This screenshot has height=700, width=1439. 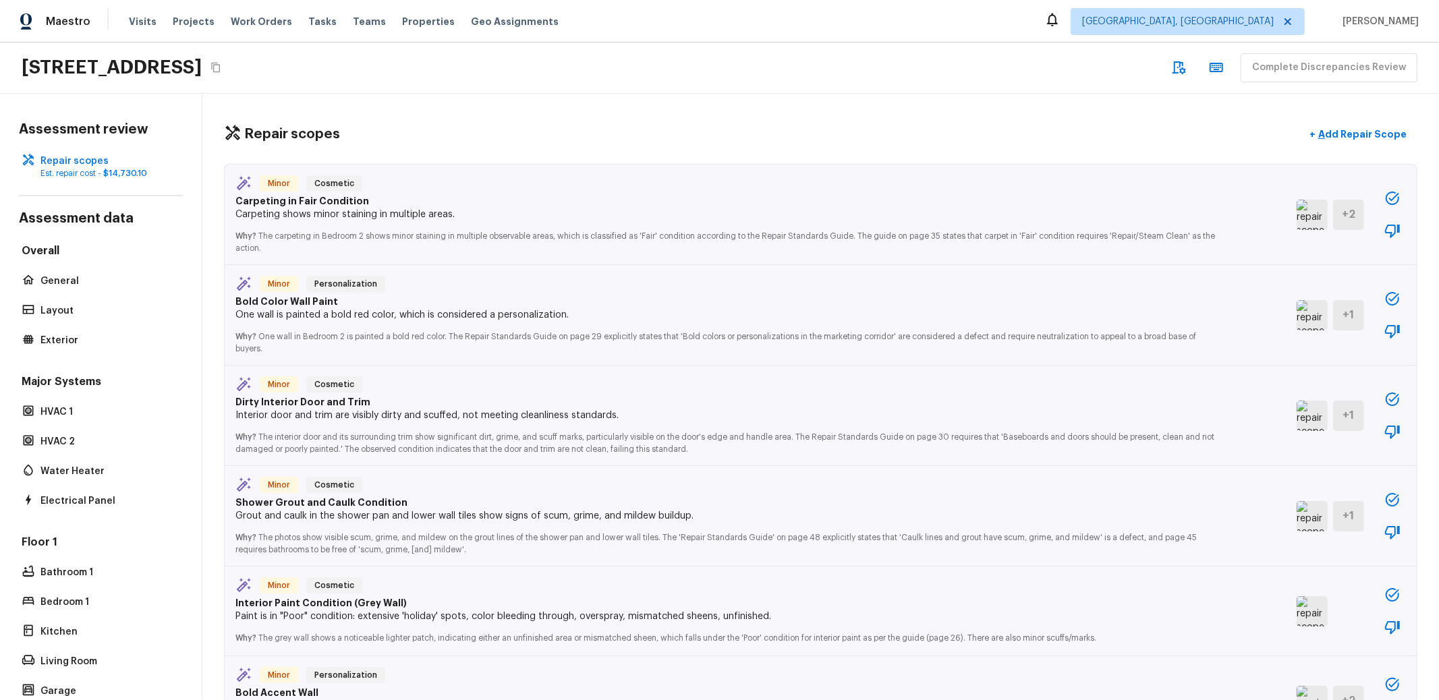 I want to click on p: Water Heater, so click(x=107, y=471).